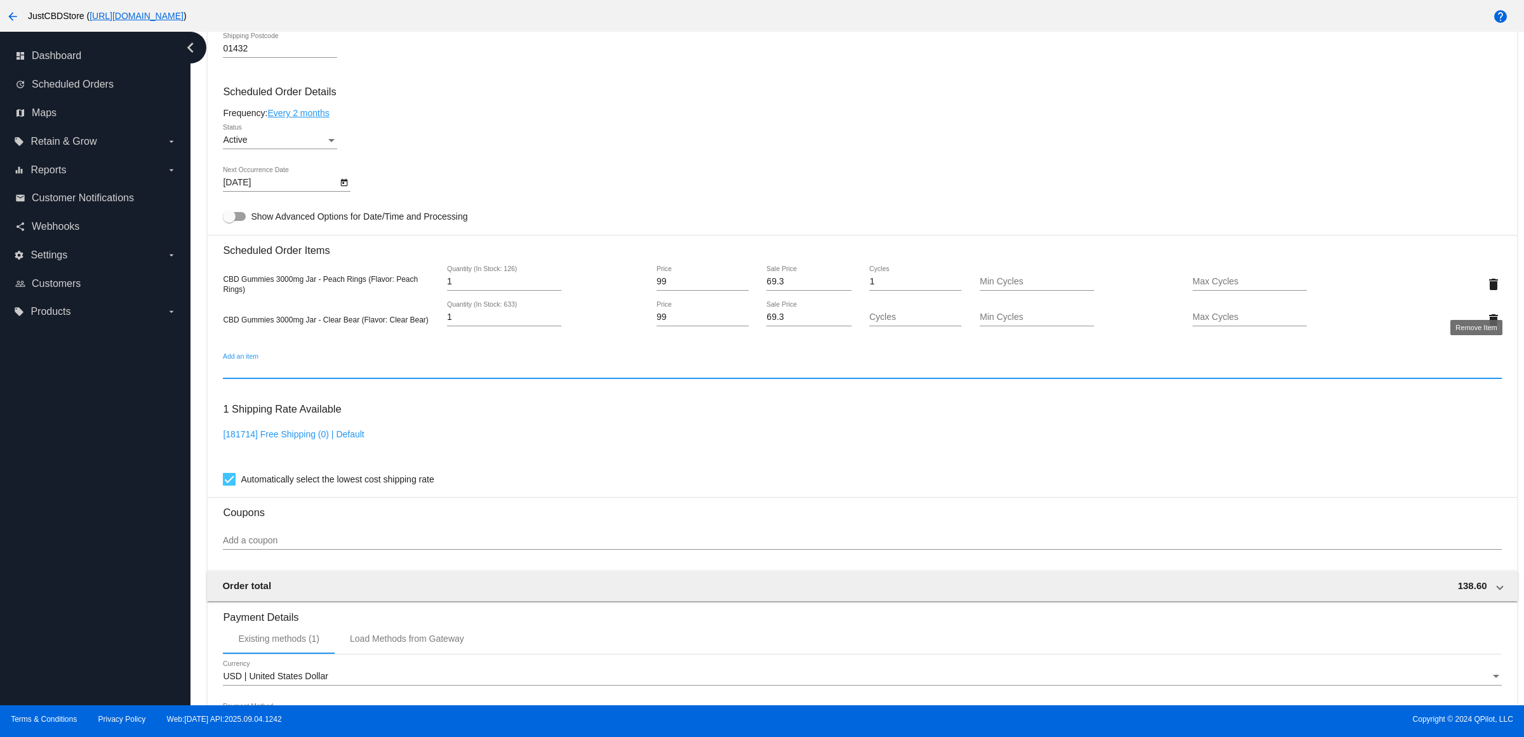 This screenshot has width=1524, height=737. What do you see at coordinates (359, 217) in the screenshot?
I see `span: Show Advanced Options for Date/Time and Processing` at bounding box center [359, 217].